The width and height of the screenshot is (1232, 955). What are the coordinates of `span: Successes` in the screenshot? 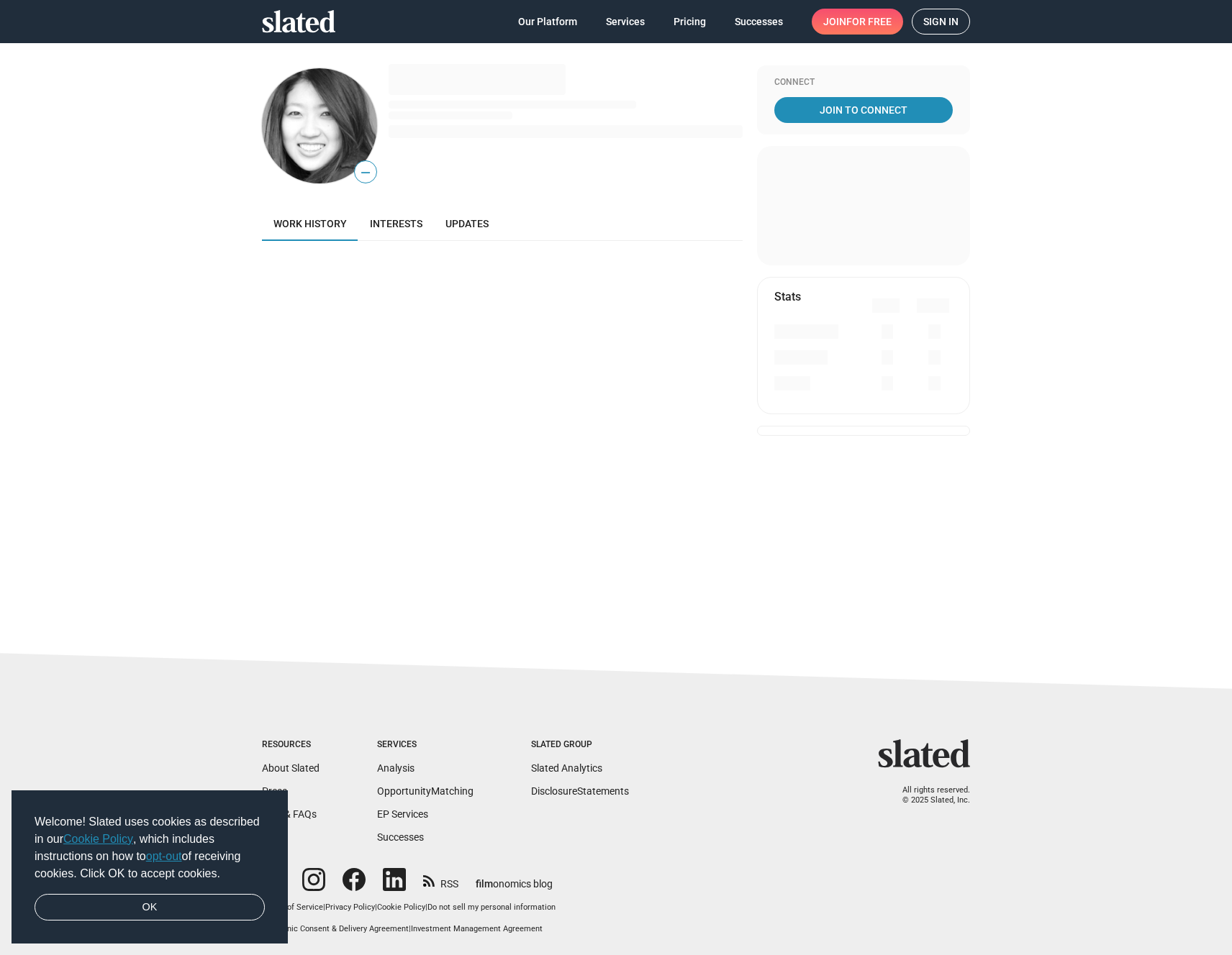 It's located at (759, 21).